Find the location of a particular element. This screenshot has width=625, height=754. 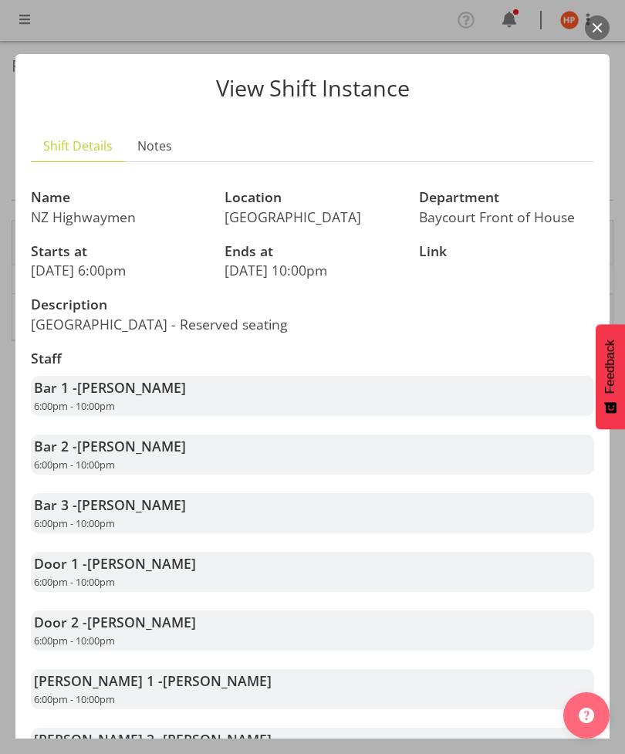

button: Feedback - Show survey is located at coordinates (610, 377).